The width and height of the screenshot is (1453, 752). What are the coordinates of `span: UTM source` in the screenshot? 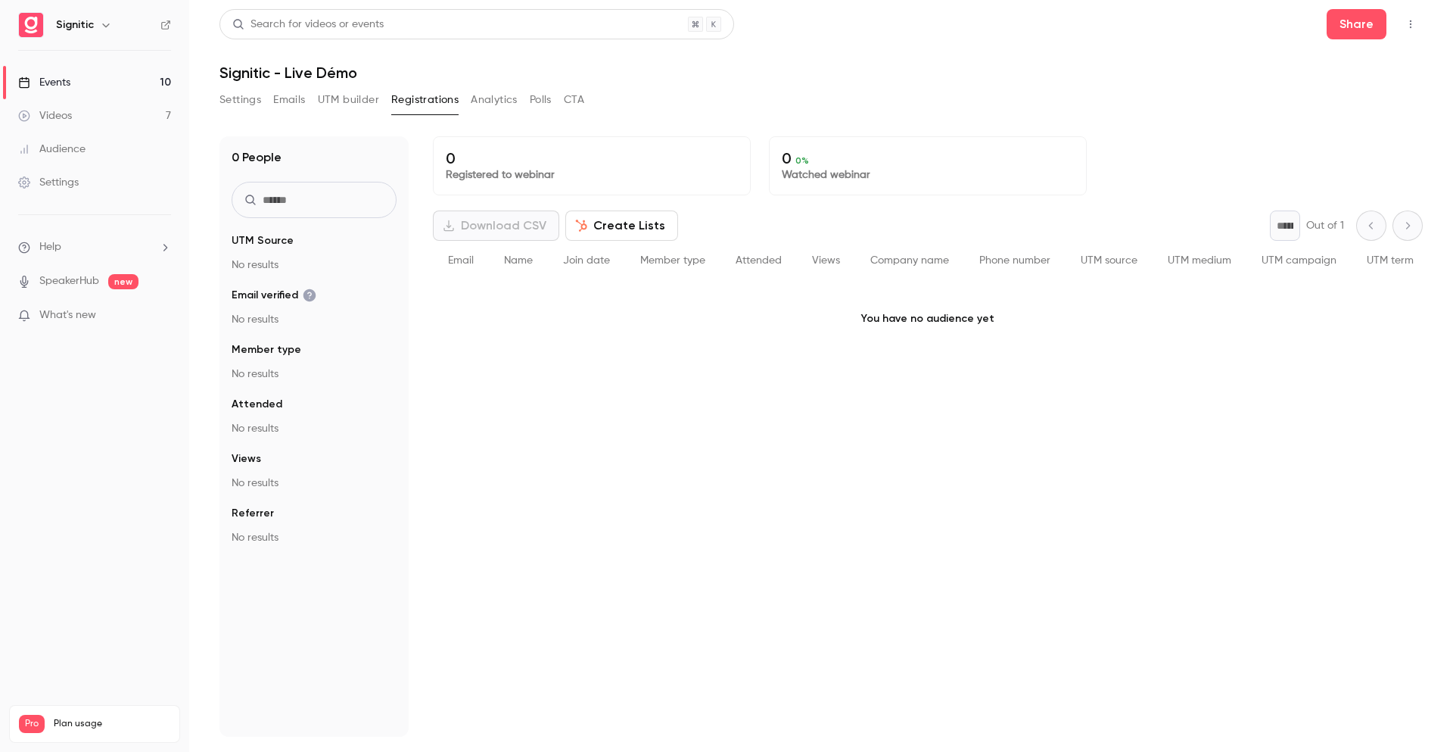 It's located at (1109, 260).